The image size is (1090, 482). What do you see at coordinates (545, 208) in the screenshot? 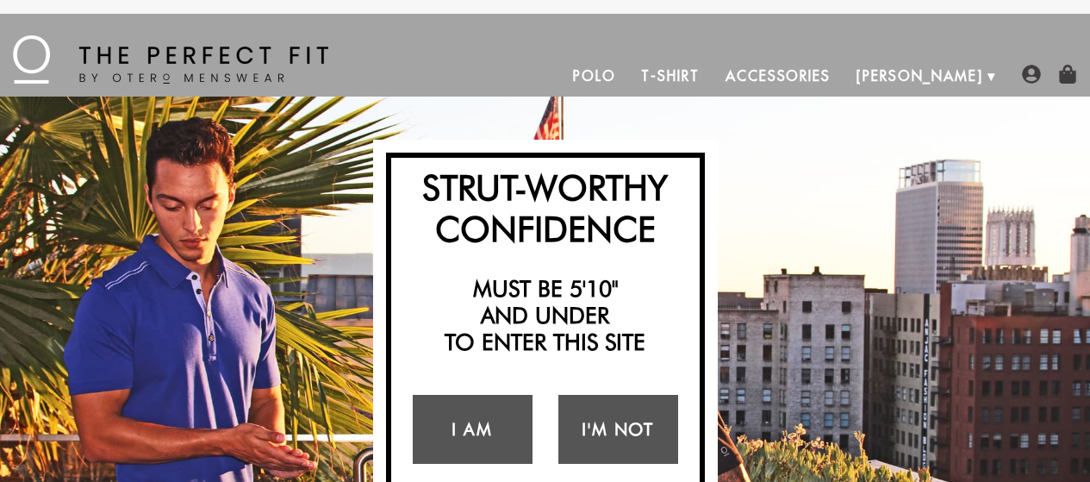
I see `h2: Strut-Worthy Confidence` at bounding box center [545, 208].